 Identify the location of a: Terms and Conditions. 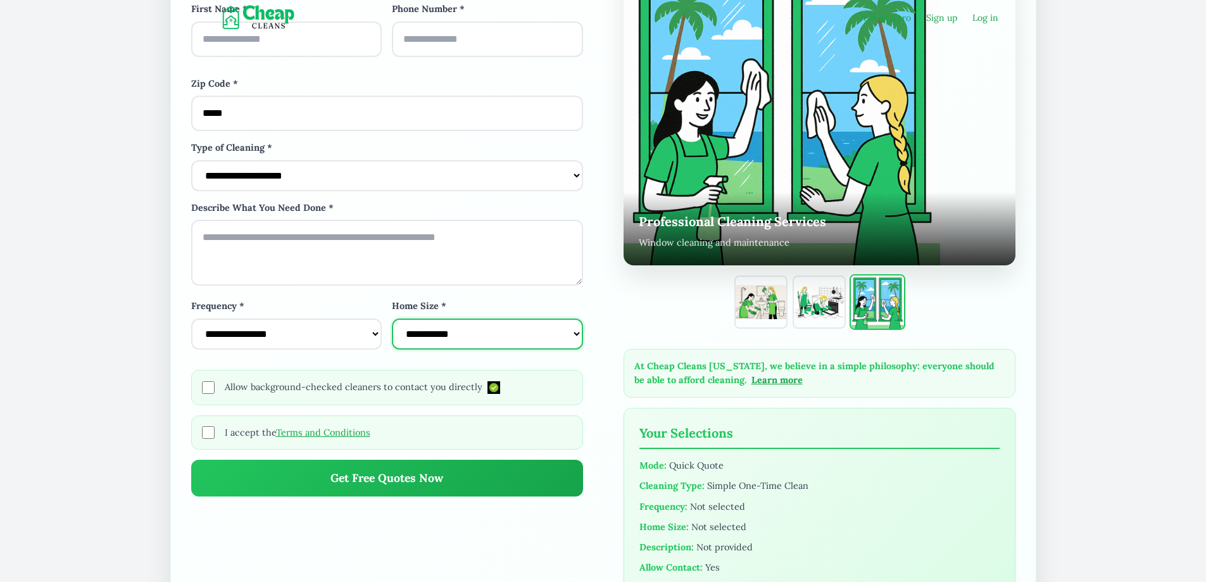
(323, 432).